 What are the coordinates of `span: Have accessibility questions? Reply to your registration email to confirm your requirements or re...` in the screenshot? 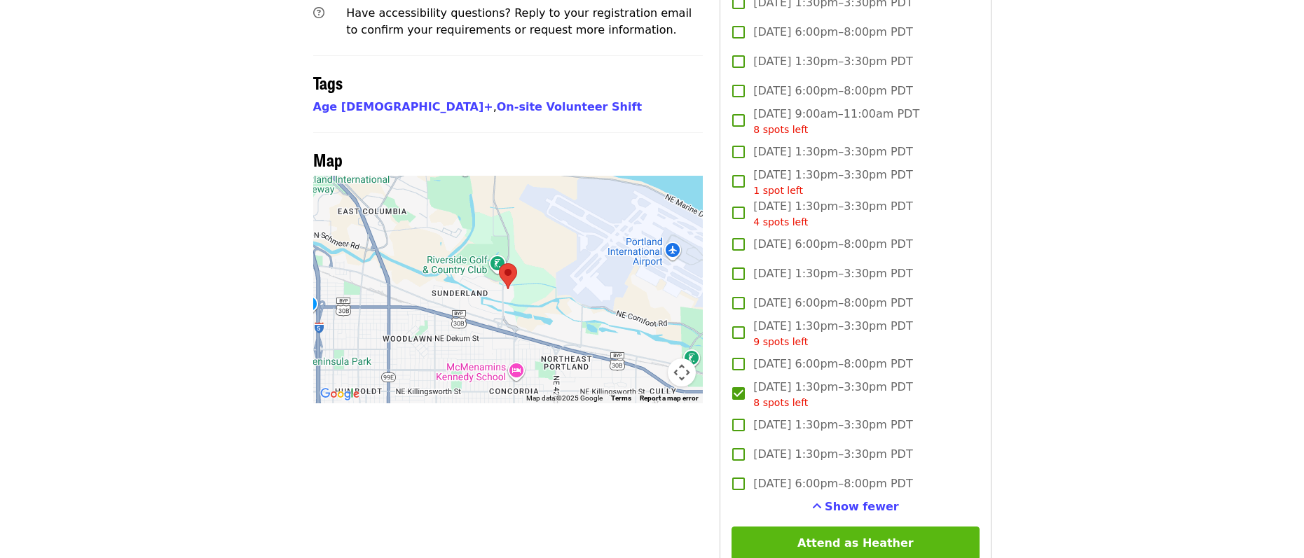 It's located at (518, 21).